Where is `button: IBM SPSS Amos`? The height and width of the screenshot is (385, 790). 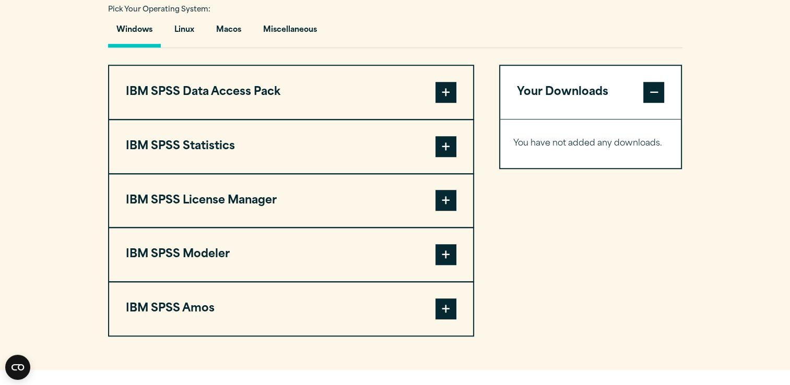 button: IBM SPSS Amos is located at coordinates (291, 309).